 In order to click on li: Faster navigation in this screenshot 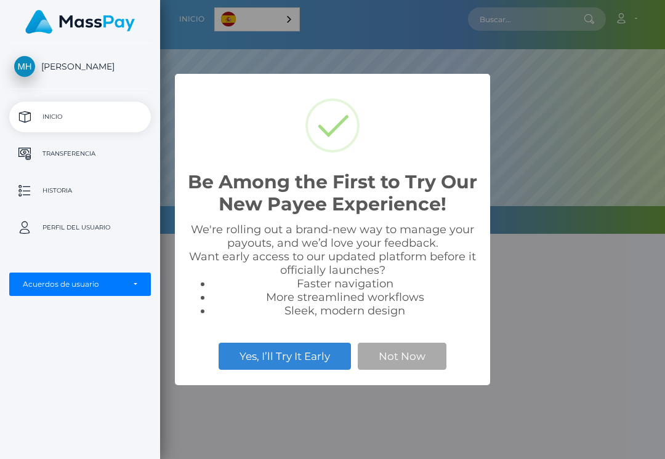, I will do `click(345, 284)`.